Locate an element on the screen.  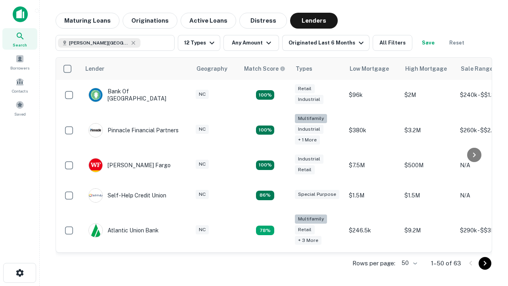
div: Saved is located at coordinates (20, 108).